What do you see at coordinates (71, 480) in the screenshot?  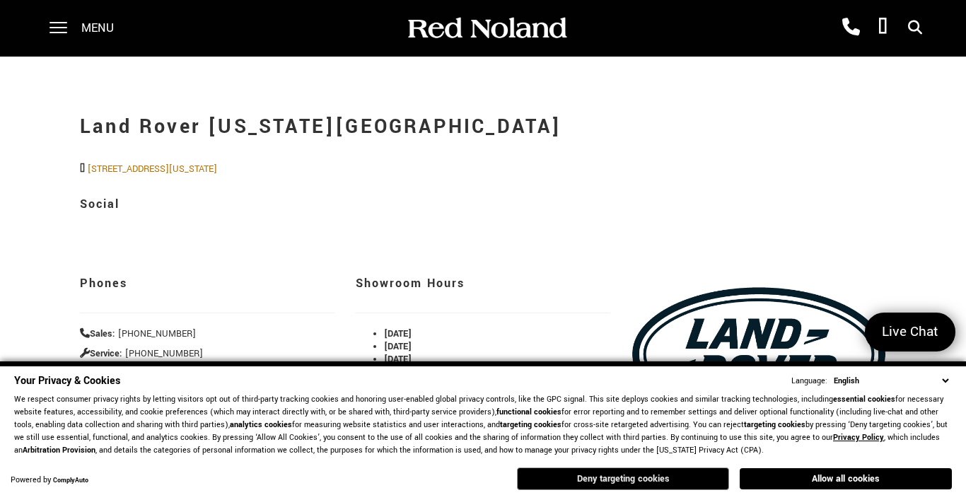 I see `a: ComplyAuto` at bounding box center [71, 480].